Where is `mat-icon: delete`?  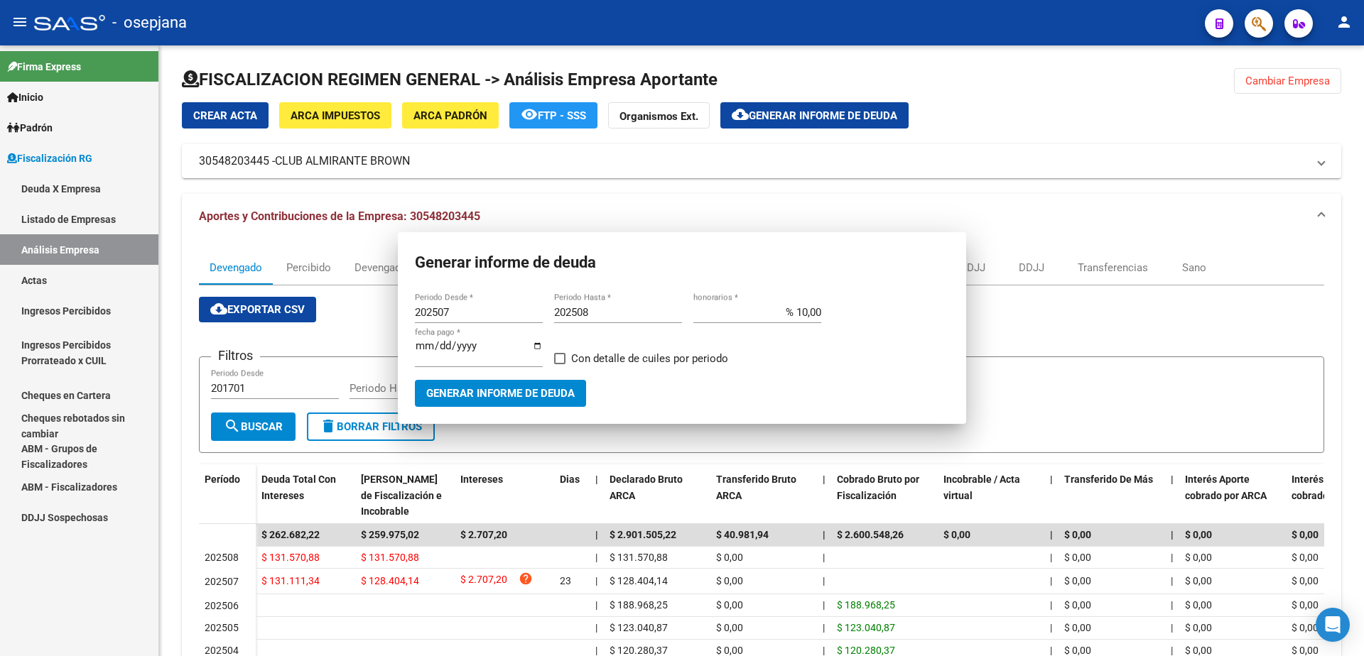
mat-icon: delete is located at coordinates (328, 426).